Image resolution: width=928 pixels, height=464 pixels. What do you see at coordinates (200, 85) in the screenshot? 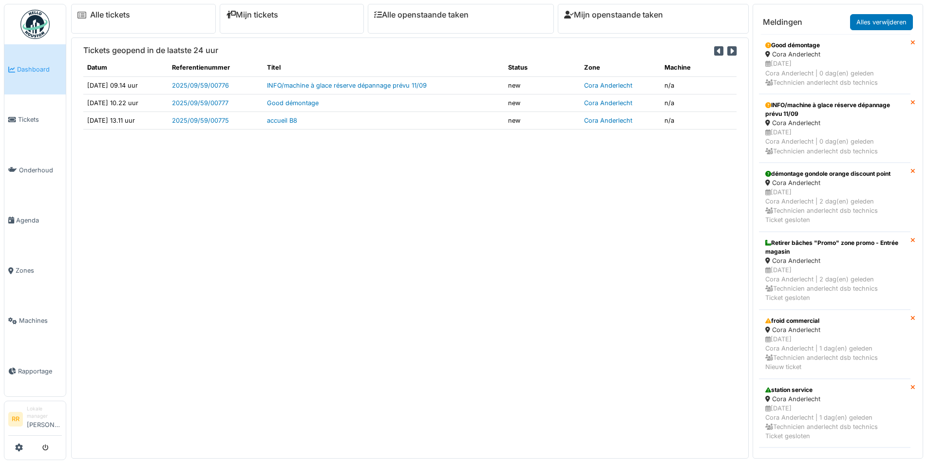
I see `a: 2025/09/59/00776` at bounding box center [200, 85].